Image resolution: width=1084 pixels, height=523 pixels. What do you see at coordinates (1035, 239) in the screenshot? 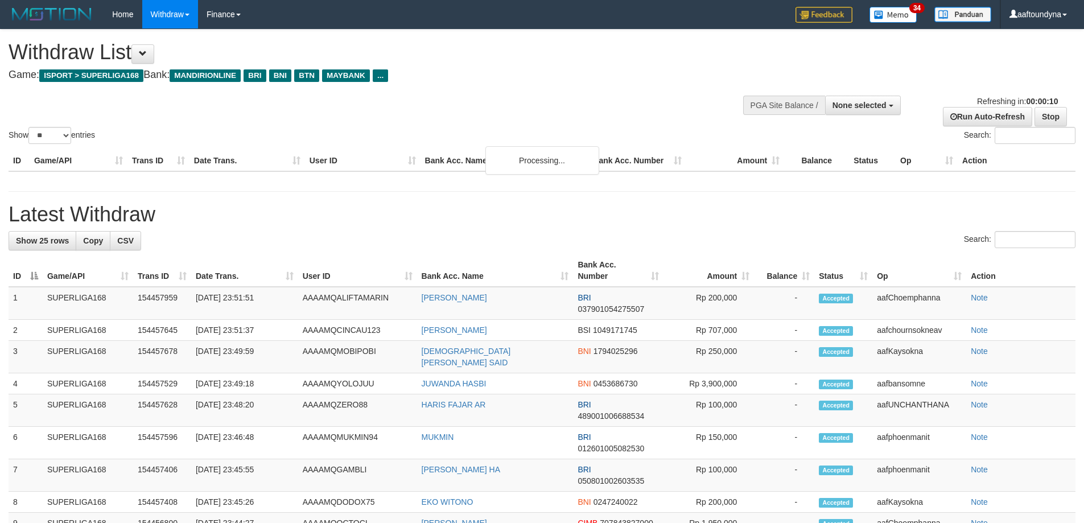
I see `input: Search:` at bounding box center [1035, 239].